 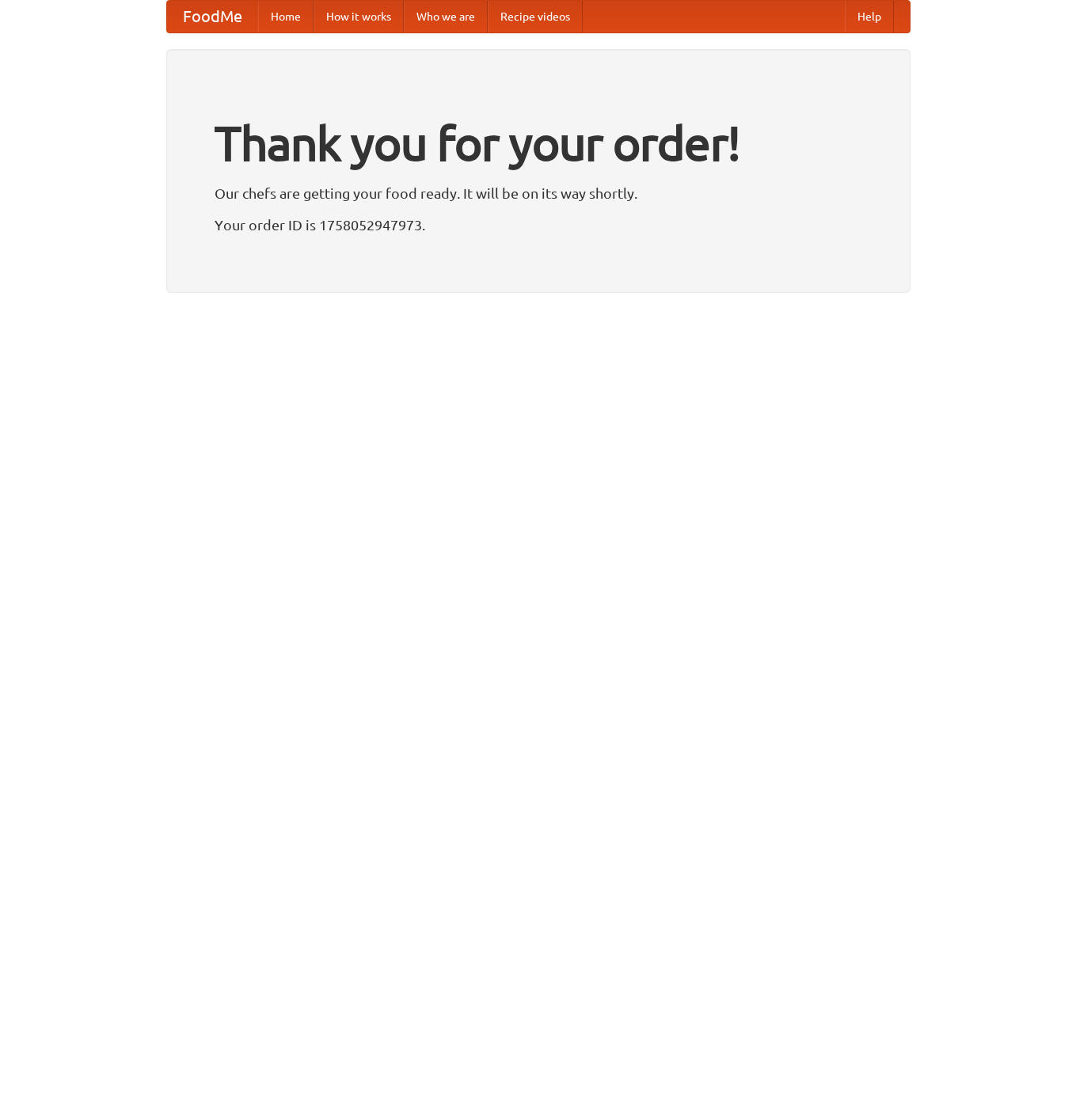 What do you see at coordinates (358, 17) in the screenshot?
I see `a: How it works` at bounding box center [358, 17].